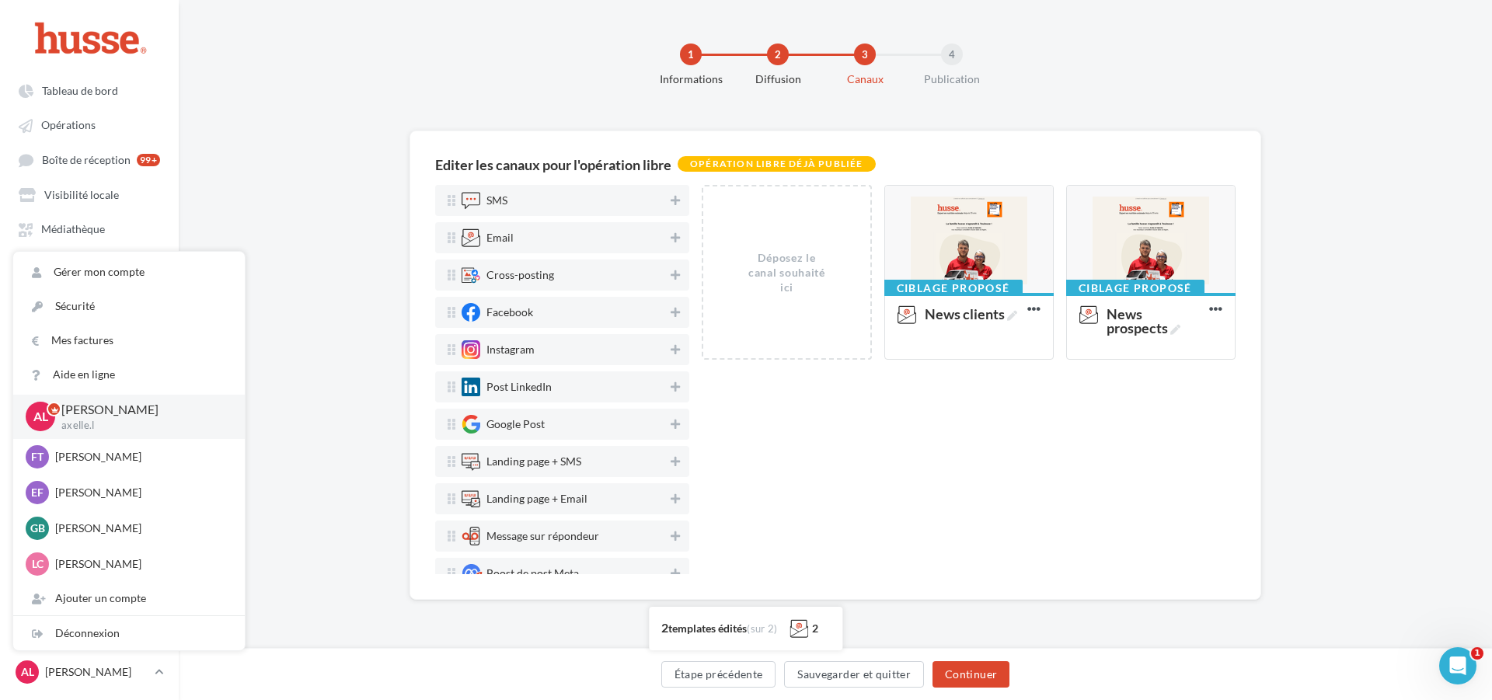  I want to click on span: 2, so click(665, 627).